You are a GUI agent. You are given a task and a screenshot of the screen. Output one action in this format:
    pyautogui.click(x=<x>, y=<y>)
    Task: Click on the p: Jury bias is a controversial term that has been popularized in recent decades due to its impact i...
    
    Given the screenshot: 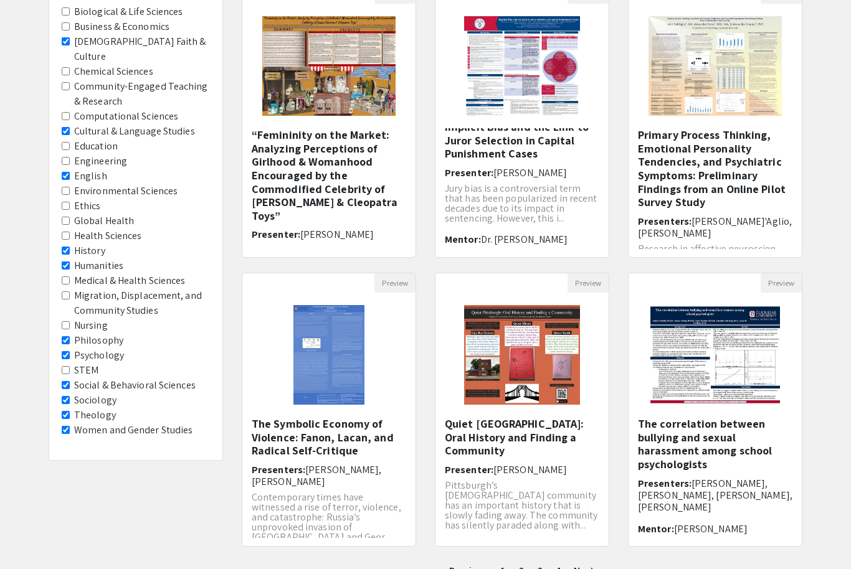 What is the action you would take?
    pyautogui.click(x=522, y=204)
    